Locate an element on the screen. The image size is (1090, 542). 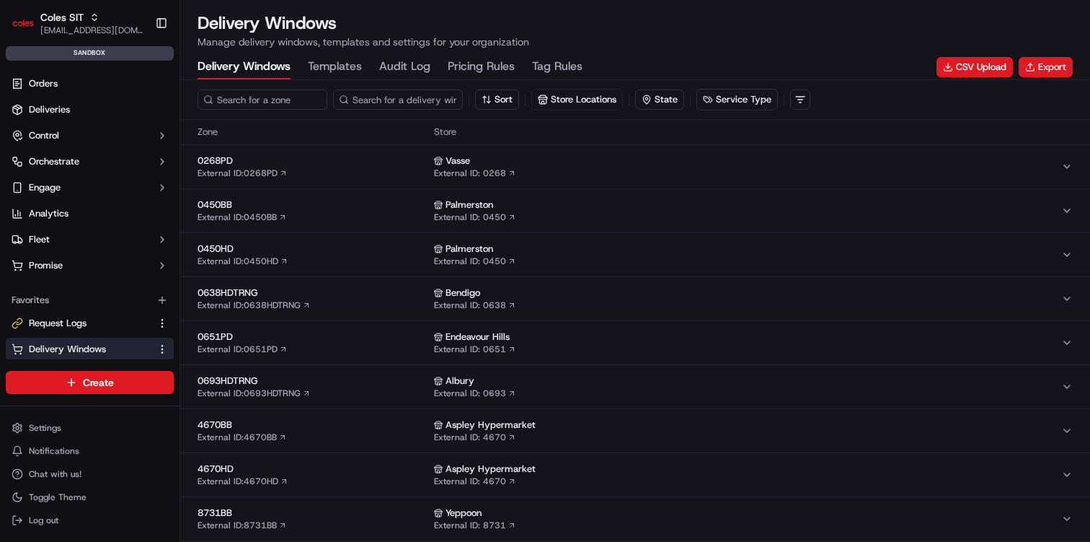
button: Request Logs is located at coordinates (89, 323).